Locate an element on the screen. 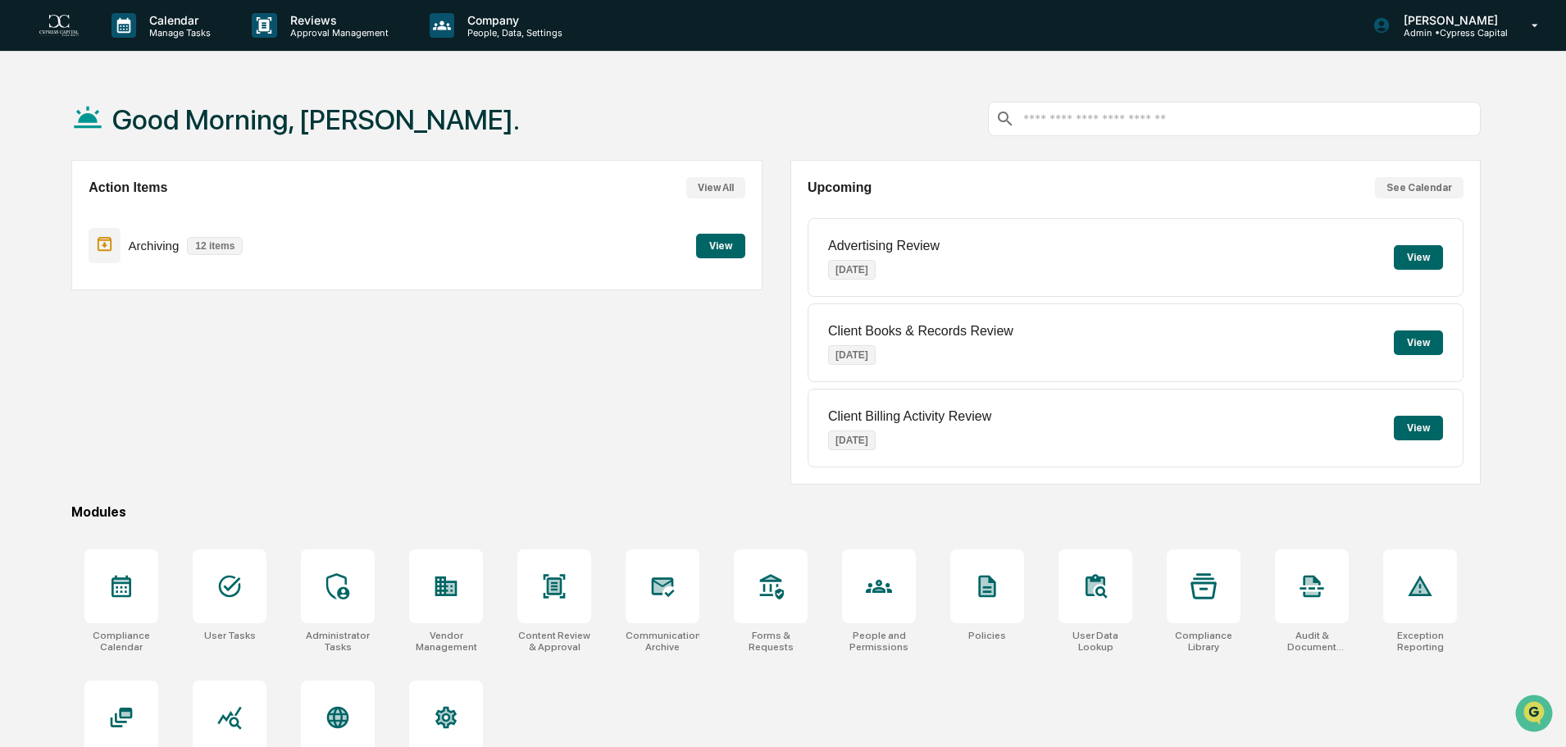  p: Calendar is located at coordinates (177, 20).